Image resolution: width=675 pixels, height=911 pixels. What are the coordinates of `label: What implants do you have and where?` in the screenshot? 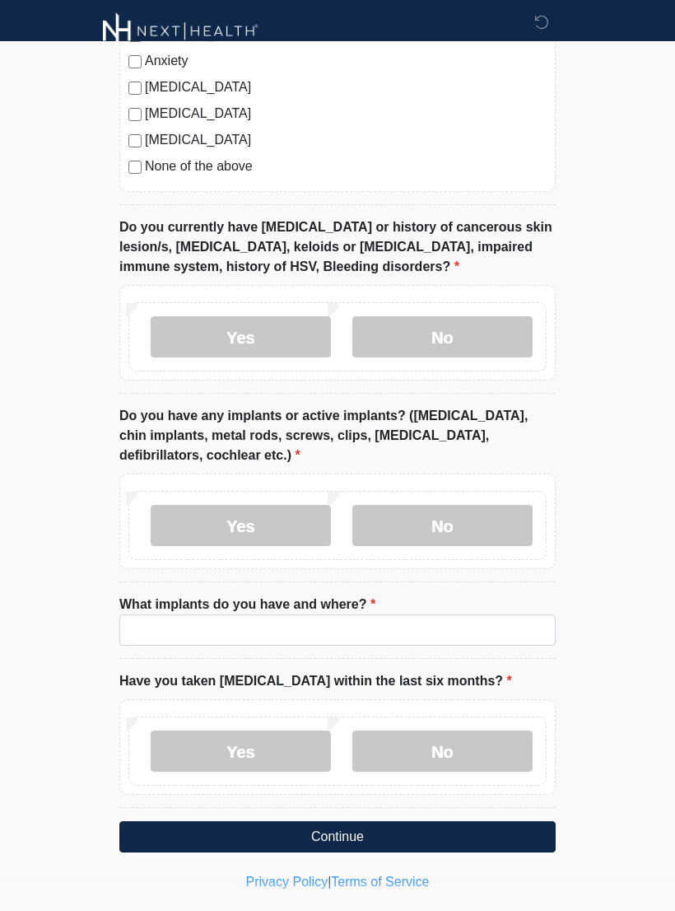 It's located at (247, 604).